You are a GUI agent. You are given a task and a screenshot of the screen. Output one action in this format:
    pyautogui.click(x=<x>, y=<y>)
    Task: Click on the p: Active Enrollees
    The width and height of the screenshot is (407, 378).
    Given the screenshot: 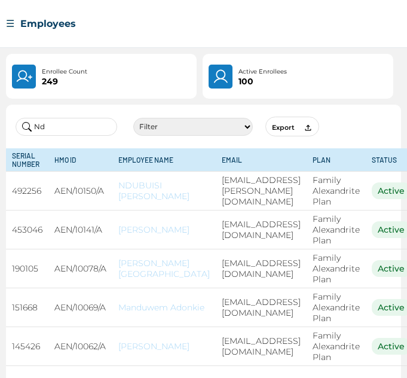 What is the action you would take?
    pyautogui.click(x=263, y=72)
    